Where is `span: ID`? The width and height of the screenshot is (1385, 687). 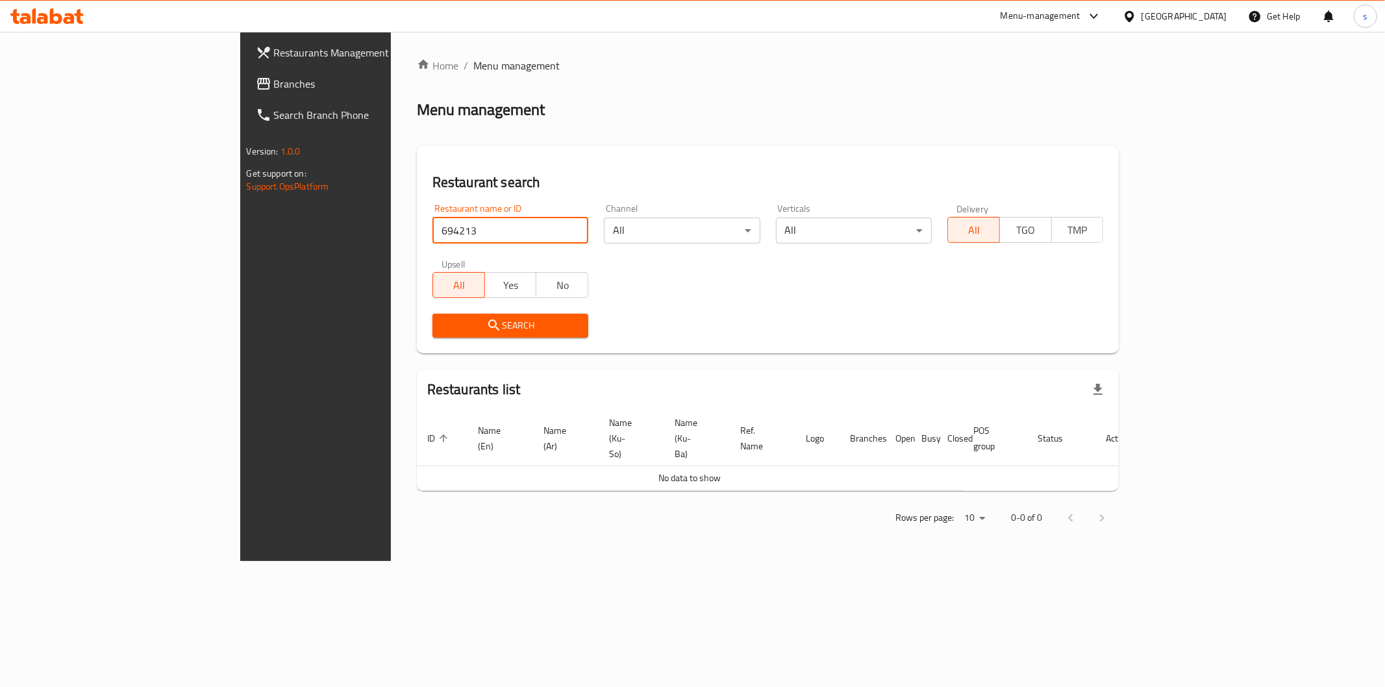 span: ID is located at coordinates (440, 438).